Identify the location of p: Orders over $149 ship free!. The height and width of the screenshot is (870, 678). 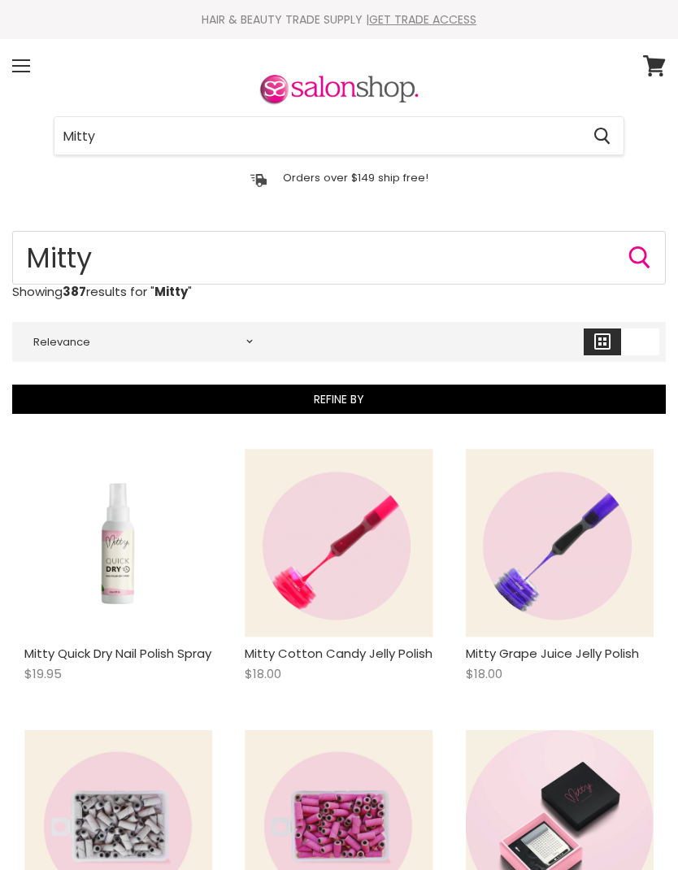
(355, 177).